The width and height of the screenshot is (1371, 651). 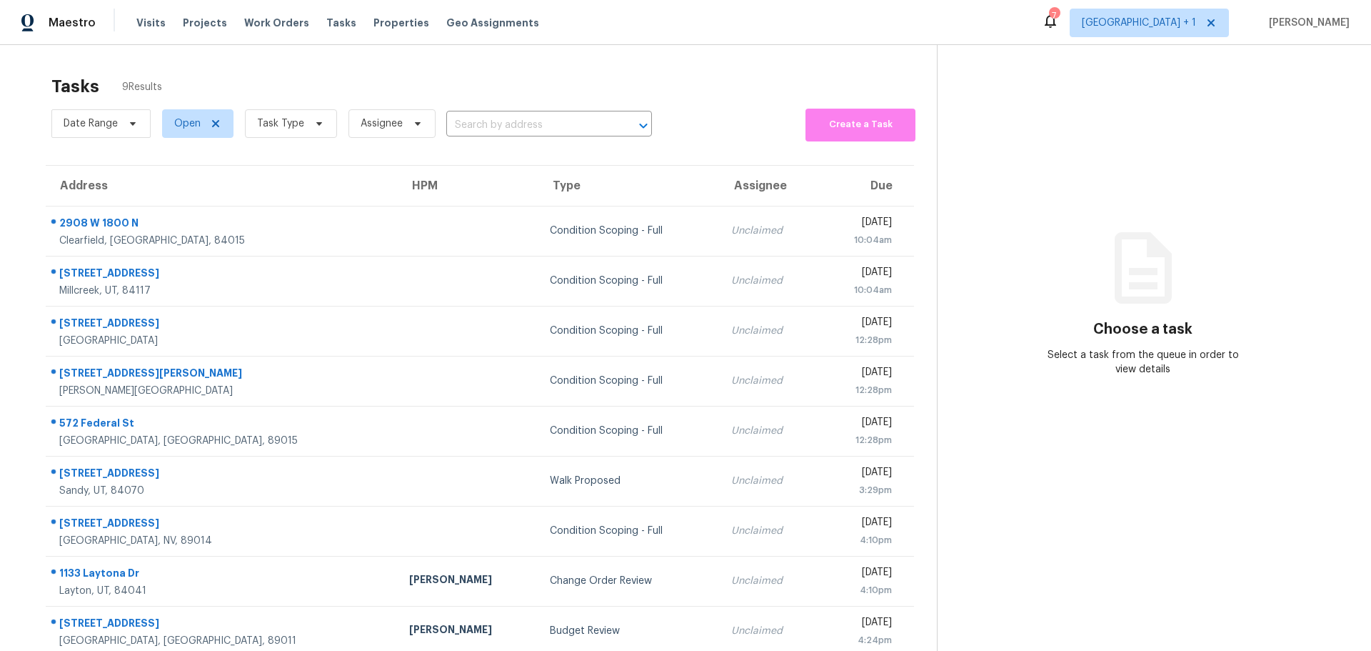 What do you see at coordinates (142, 87) in the screenshot?
I see `span: 9 Results` at bounding box center [142, 87].